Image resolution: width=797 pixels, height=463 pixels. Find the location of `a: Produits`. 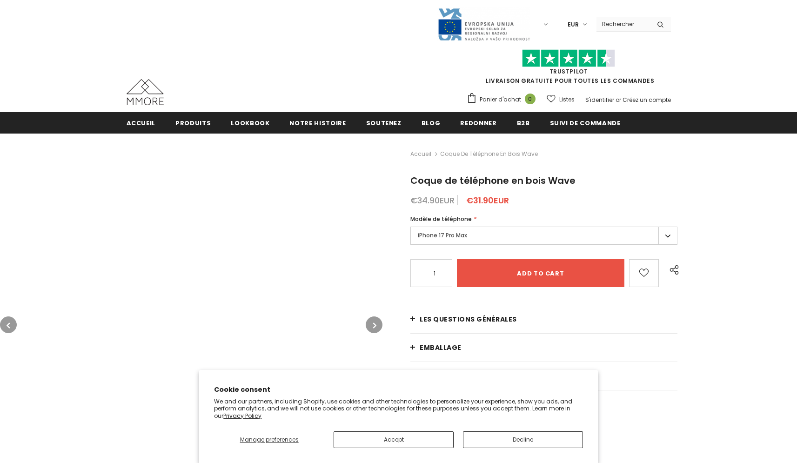

a: Produits is located at coordinates (193, 122).